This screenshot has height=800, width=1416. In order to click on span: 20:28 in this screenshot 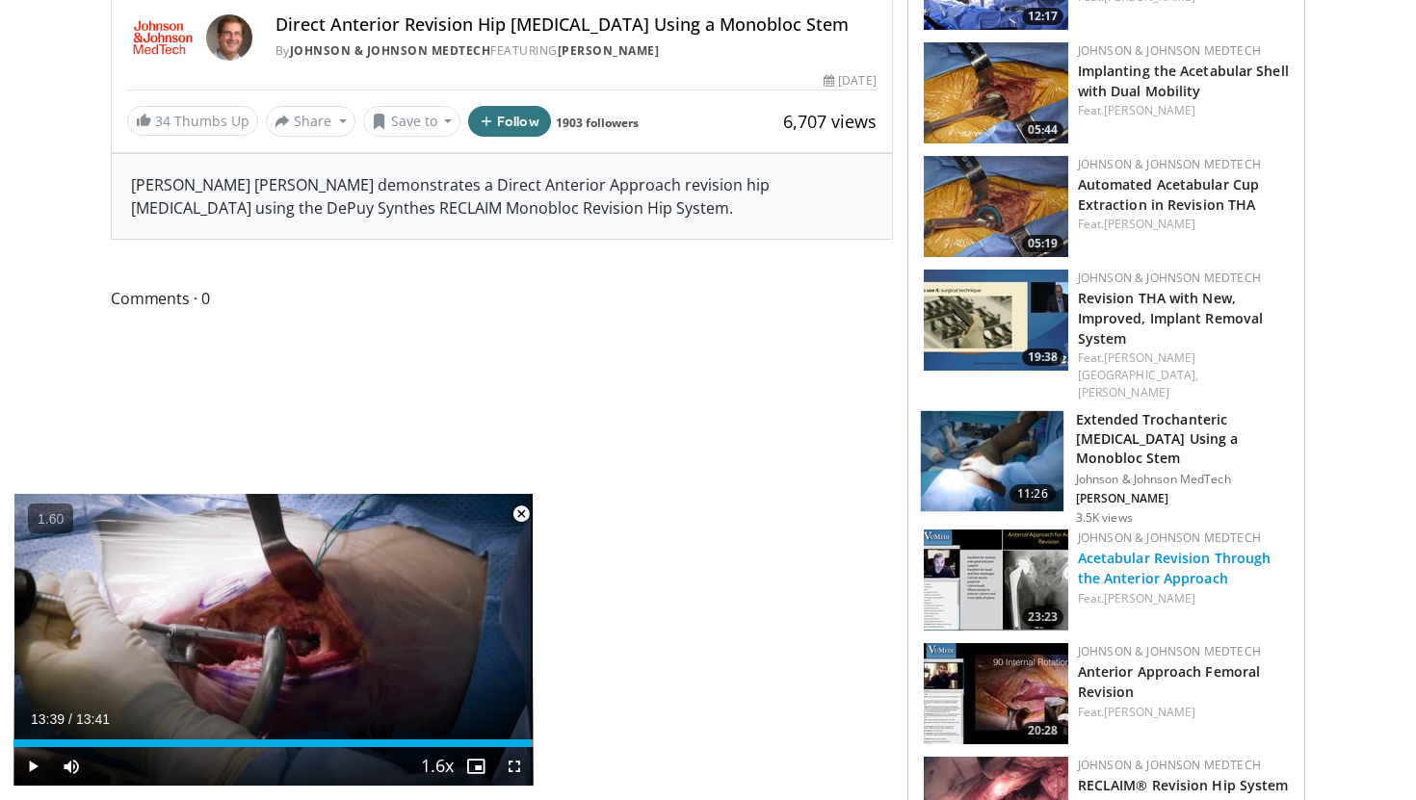, I will do `click(1042, 731)`.